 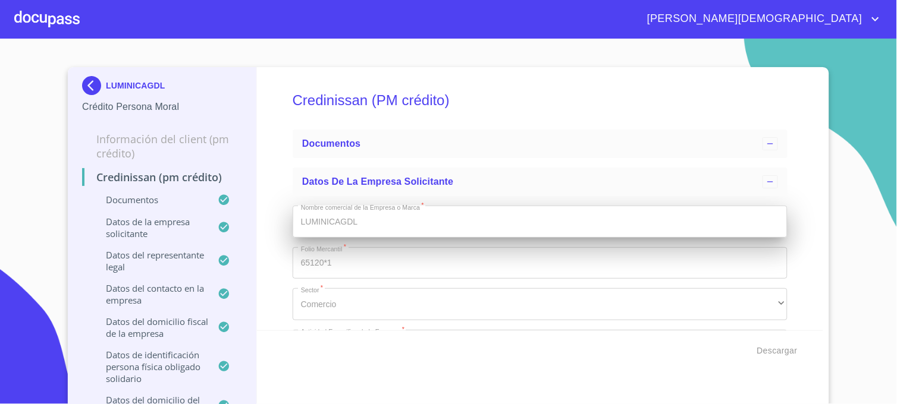 What do you see at coordinates (777, 351) in the screenshot?
I see `button: Descargar` at bounding box center [777, 351].